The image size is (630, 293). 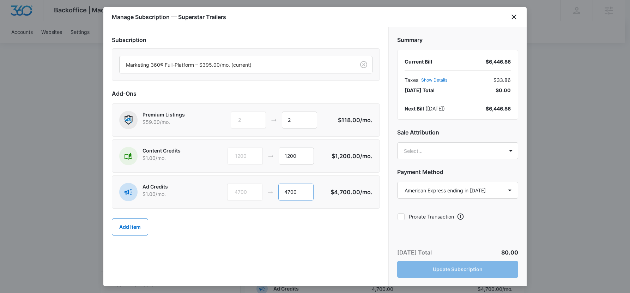 I want to click on h2: Summary, so click(x=457, y=40).